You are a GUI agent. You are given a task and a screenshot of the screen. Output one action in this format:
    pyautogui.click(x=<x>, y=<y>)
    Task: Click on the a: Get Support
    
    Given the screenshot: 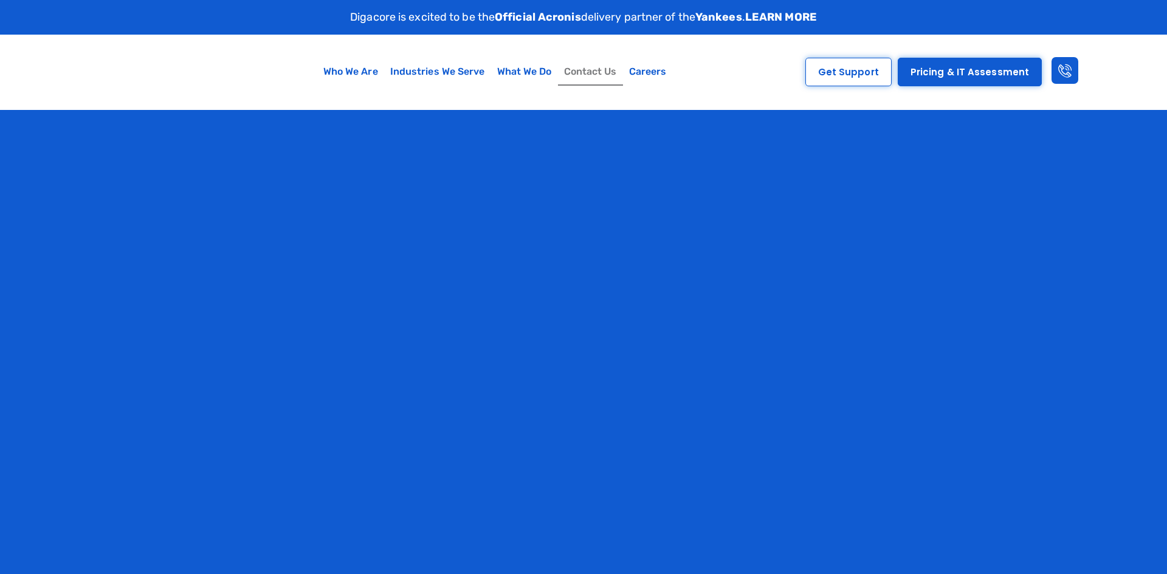 What is the action you would take?
    pyautogui.click(x=848, y=72)
    